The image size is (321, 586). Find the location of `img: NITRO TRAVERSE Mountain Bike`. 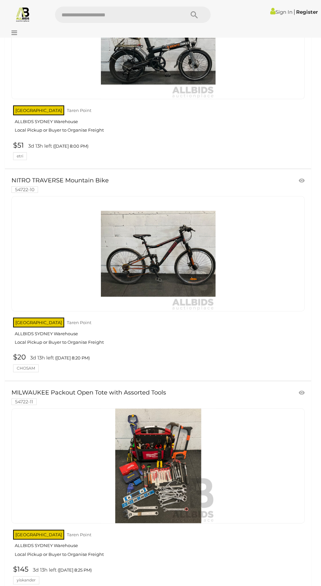

img: NITRO TRAVERSE Mountain Bike is located at coordinates (158, 254).